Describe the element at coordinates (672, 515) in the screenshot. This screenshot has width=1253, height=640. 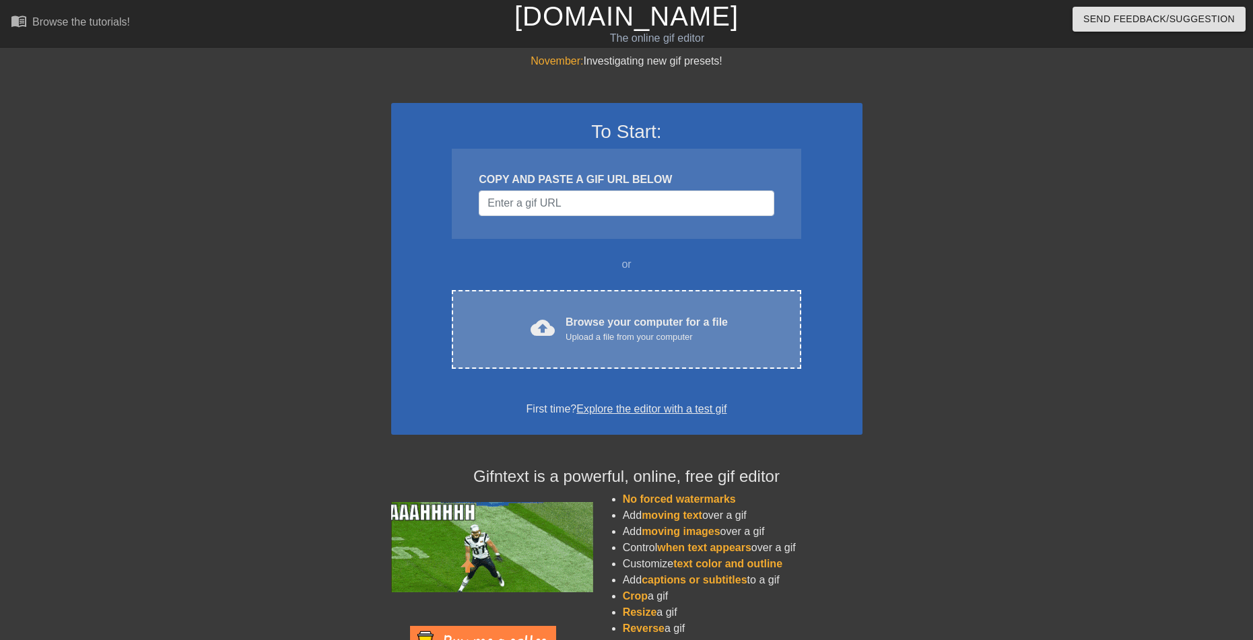
I see `span: moving text` at that location.